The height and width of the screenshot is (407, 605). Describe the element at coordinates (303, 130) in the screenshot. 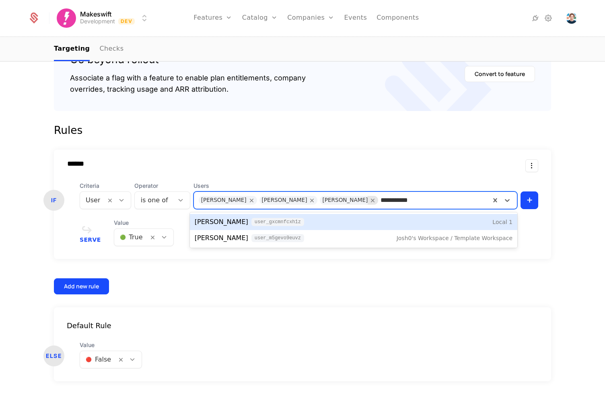

I see `div: Rules` at that location.